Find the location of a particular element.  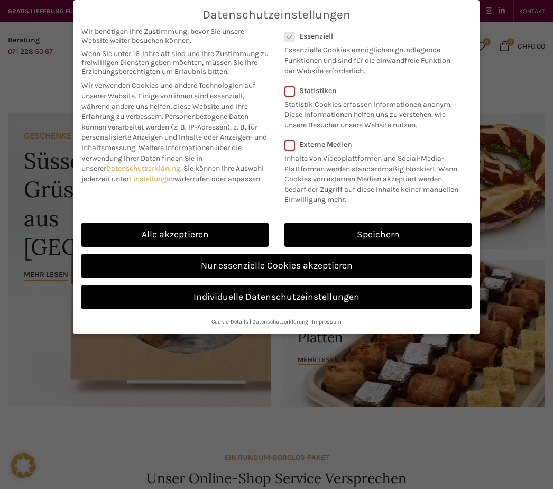

span: Weitere Informationen über die Verwendung Ihrer Daten finden Sie in unserer . is located at coordinates (161, 158).